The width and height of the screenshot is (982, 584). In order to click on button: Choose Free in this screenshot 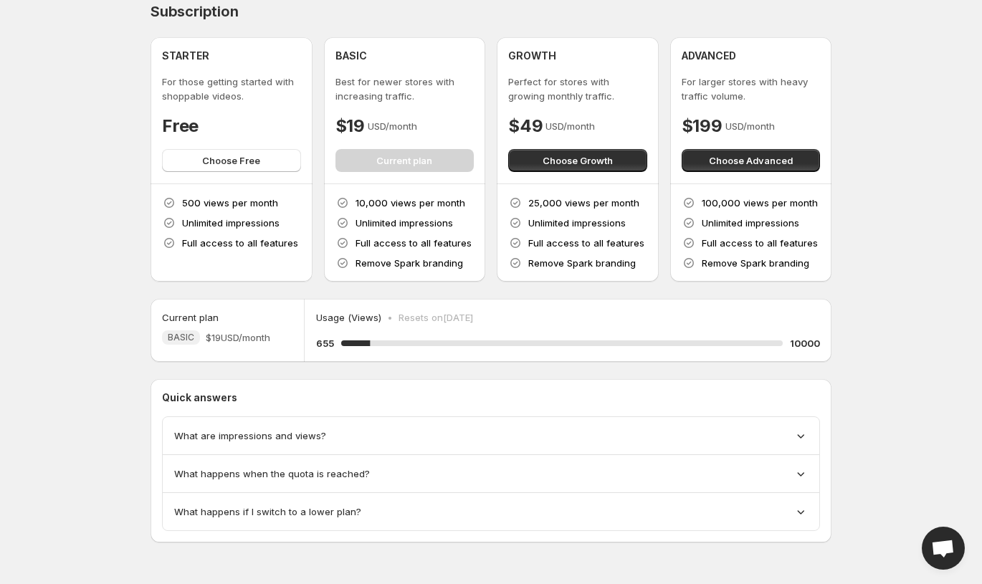, I will do `click(232, 161)`.